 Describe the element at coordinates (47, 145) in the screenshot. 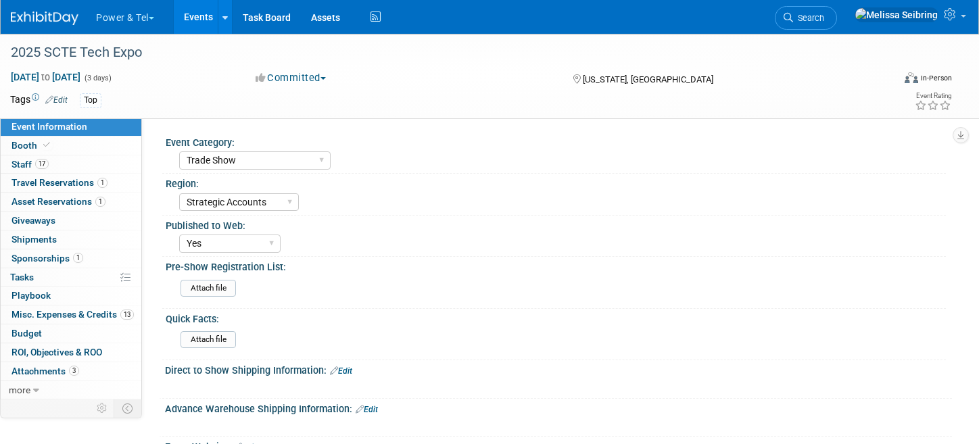

I see `i: Booth reservation complete` at that location.